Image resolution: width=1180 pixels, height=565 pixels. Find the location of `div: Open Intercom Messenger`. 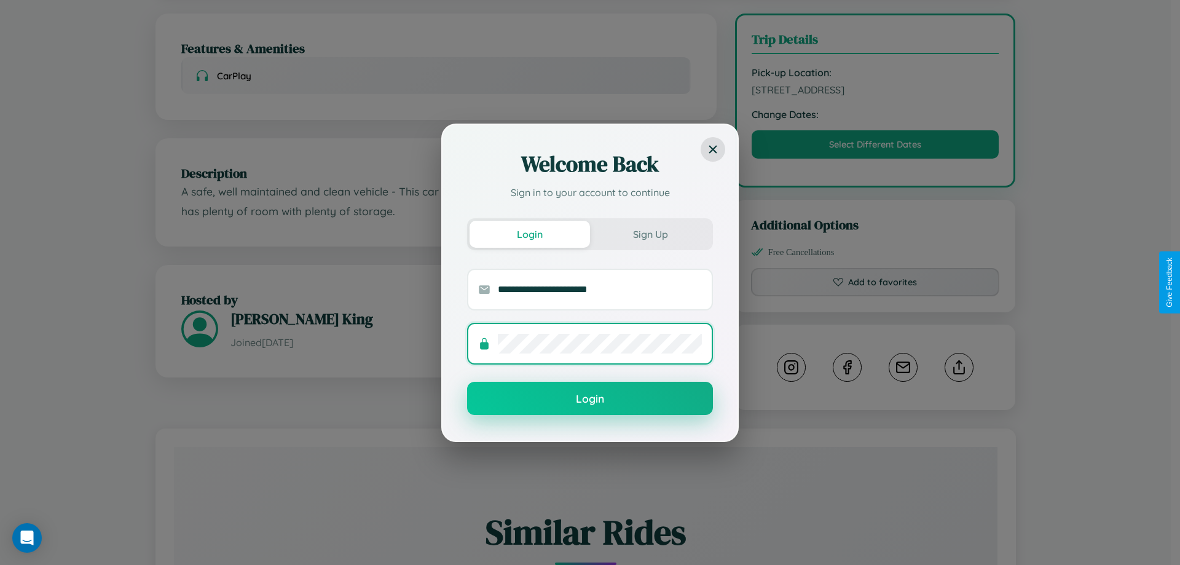

div: Open Intercom Messenger is located at coordinates (27, 538).